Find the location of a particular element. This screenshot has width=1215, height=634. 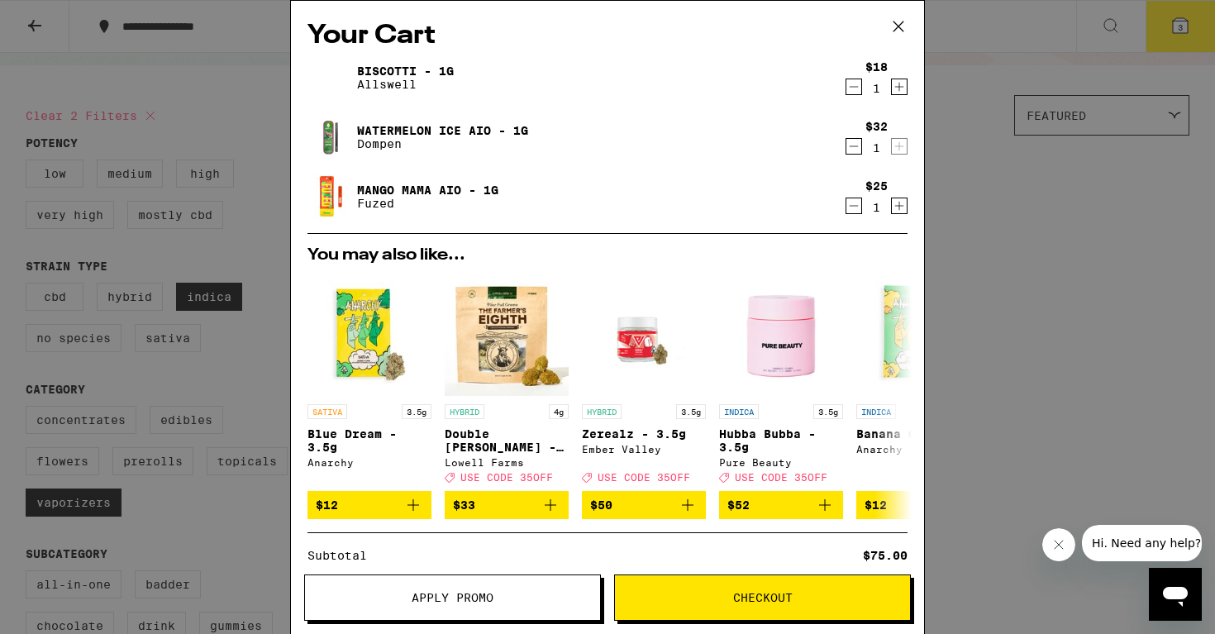

div: $25 is located at coordinates (876, 186).